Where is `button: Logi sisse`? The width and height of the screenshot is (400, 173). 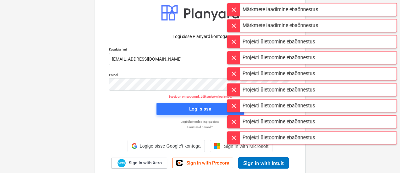 button: Logi sisse is located at coordinates (200, 109).